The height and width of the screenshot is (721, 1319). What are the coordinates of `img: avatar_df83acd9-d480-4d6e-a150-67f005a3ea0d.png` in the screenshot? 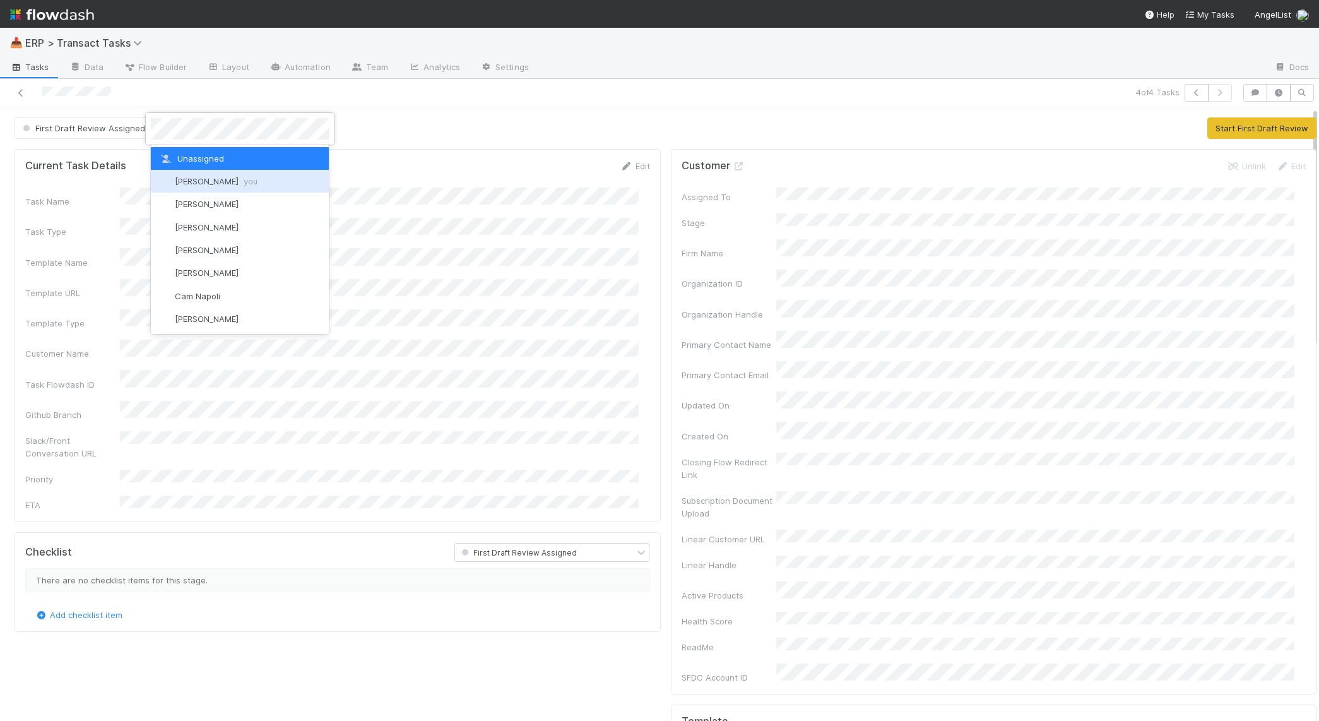 It's located at (165, 204).